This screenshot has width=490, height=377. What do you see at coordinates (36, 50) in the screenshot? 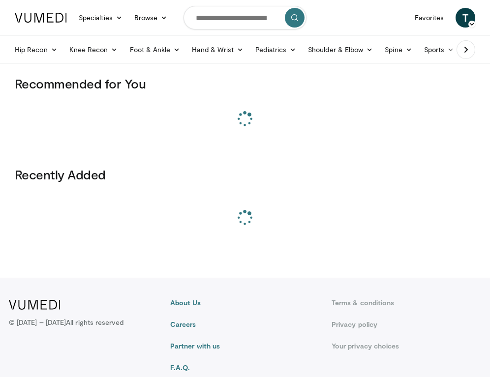
I see `a: Hip Recon` at bounding box center [36, 50].